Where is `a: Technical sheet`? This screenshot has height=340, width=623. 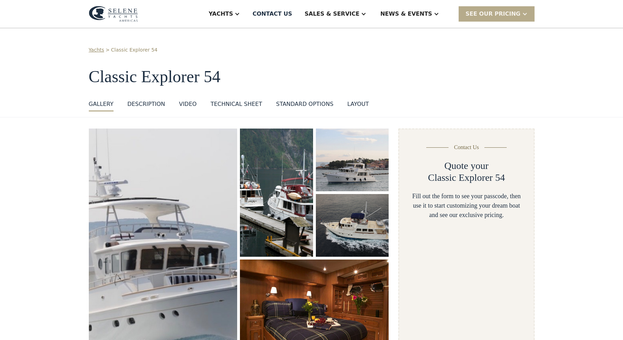
a: Technical sheet is located at coordinates (237, 106).